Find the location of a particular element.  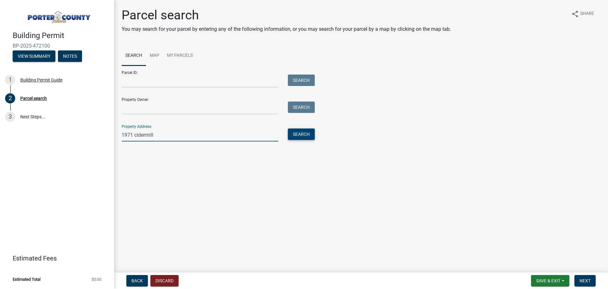

a: My Parcels is located at coordinates (180, 56).